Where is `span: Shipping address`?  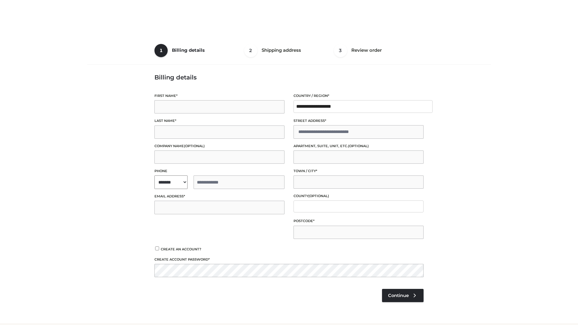 span: Shipping address is located at coordinates (281, 50).